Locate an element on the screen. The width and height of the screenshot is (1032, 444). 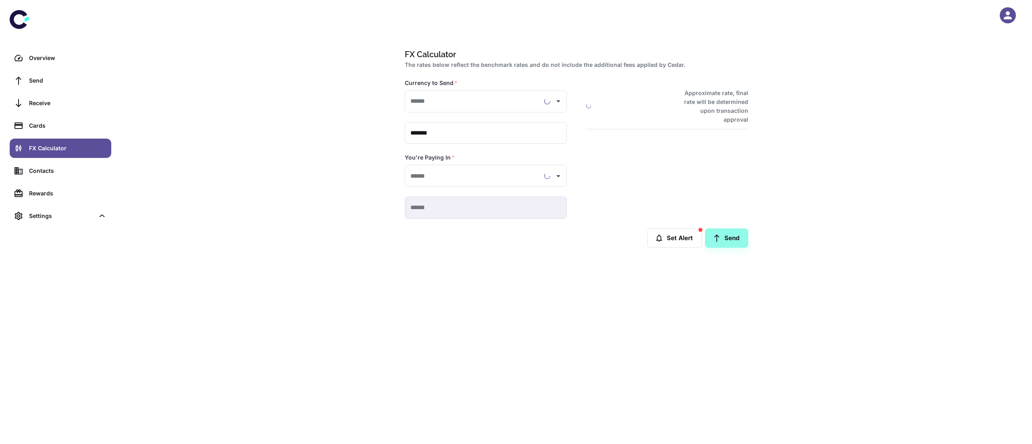
label: Currency to Send is located at coordinates (431, 83).